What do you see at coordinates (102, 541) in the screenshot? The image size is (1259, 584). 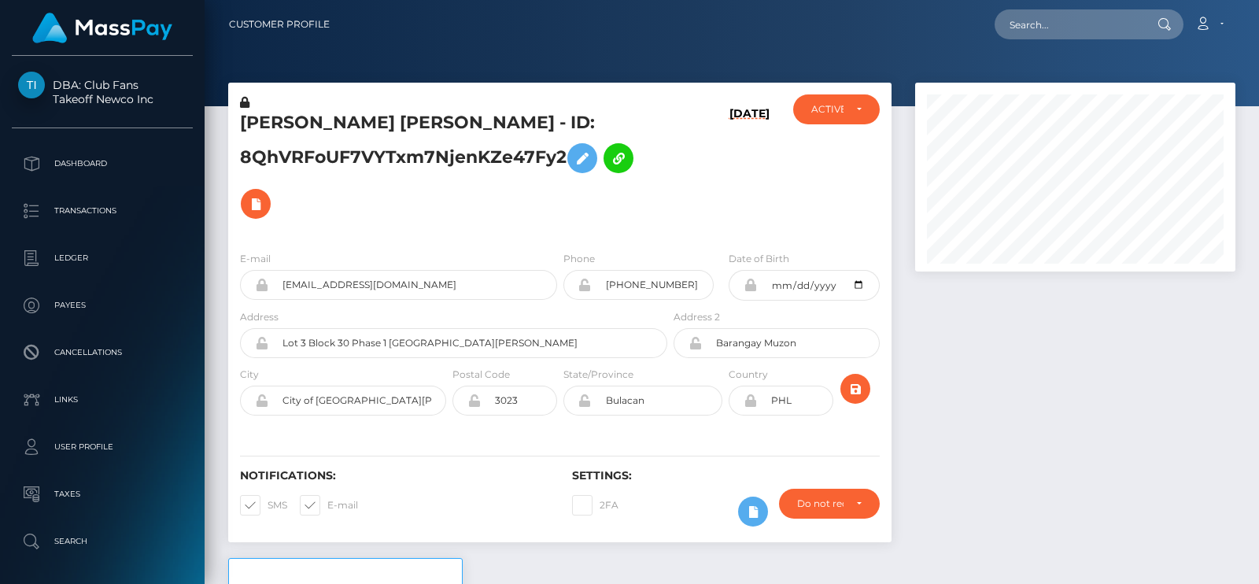 I see `a: Search` at bounding box center [102, 541].